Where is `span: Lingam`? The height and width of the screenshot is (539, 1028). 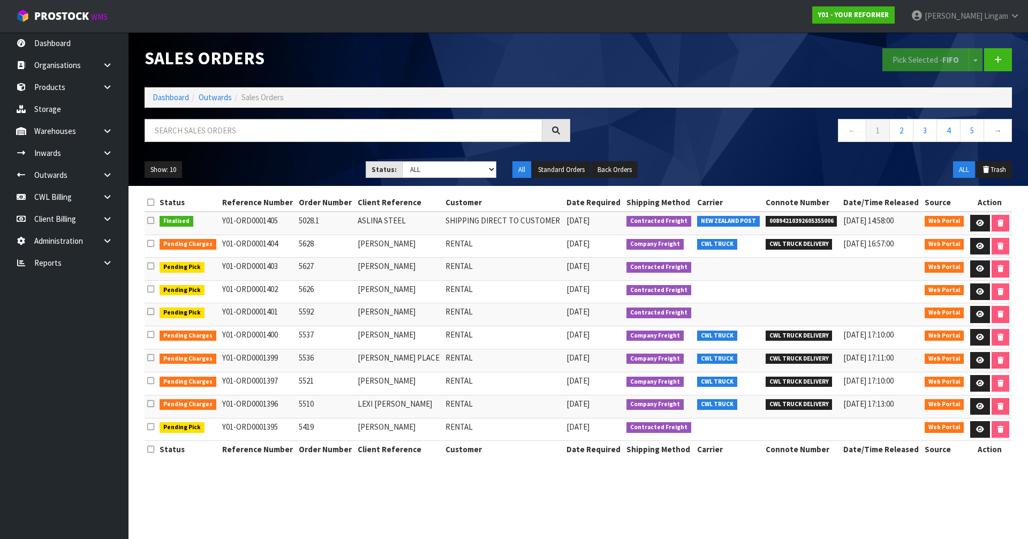
span: Lingam is located at coordinates (996, 16).